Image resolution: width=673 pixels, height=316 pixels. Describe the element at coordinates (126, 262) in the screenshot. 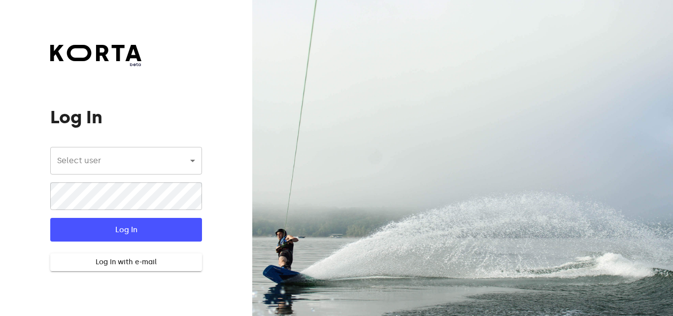

I see `span: Log In with e-mail` at that location.